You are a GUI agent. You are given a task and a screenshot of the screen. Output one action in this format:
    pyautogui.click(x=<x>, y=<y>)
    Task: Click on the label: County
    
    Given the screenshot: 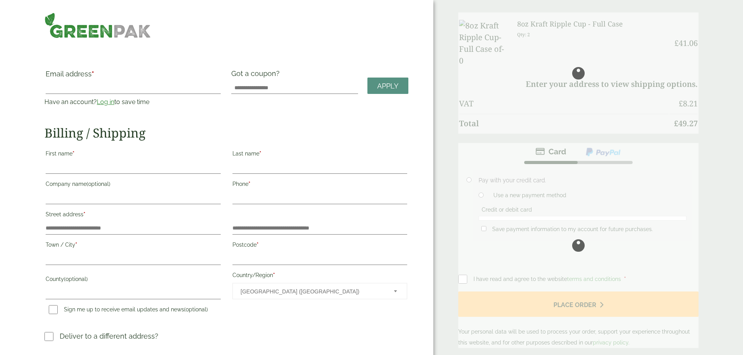 What is the action you would take?
    pyautogui.click(x=133, y=280)
    